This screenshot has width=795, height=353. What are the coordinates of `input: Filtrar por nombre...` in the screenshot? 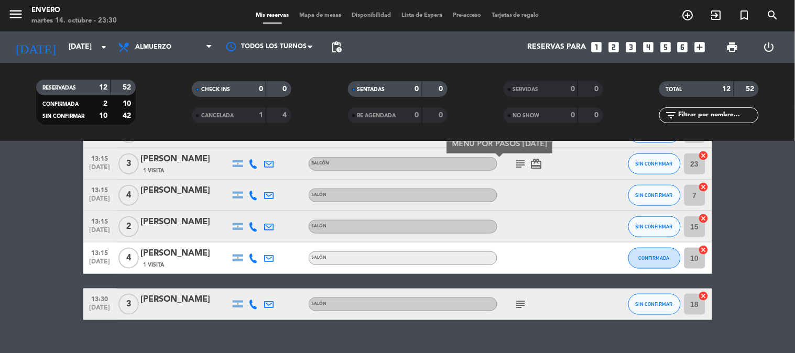 It's located at (718, 115).